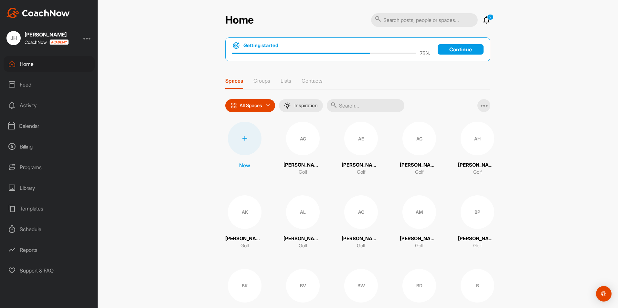 This screenshot has height=308, width=618. What do you see at coordinates (14, 38) in the screenshot?
I see `div: JH` at bounding box center [14, 38].